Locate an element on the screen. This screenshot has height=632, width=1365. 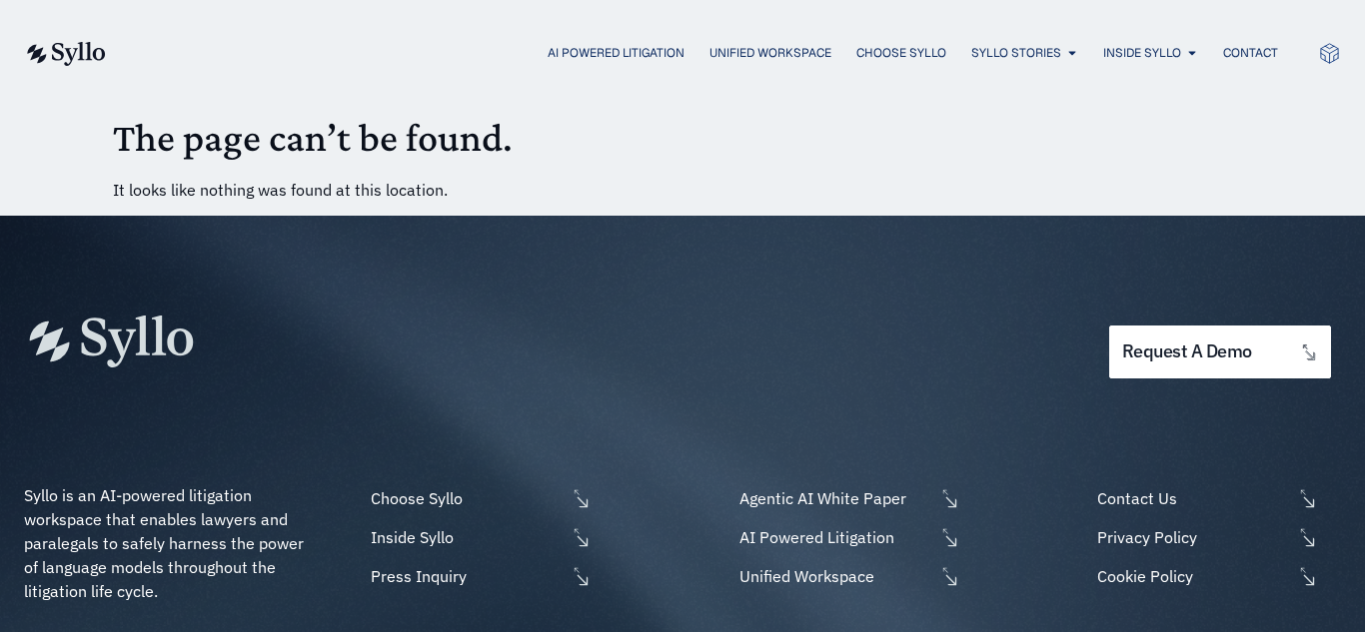
h1: The page can’t be found. is located at coordinates (682, 138).